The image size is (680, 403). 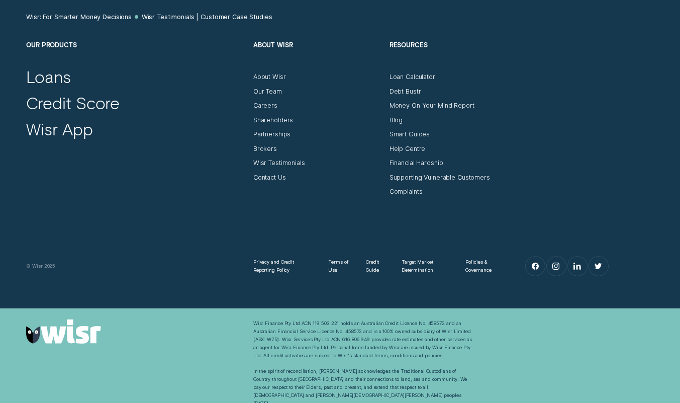 What do you see at coordinates (48, 76) in the screenshot?
I see `div: Loans` at bounding box center [48, 76].